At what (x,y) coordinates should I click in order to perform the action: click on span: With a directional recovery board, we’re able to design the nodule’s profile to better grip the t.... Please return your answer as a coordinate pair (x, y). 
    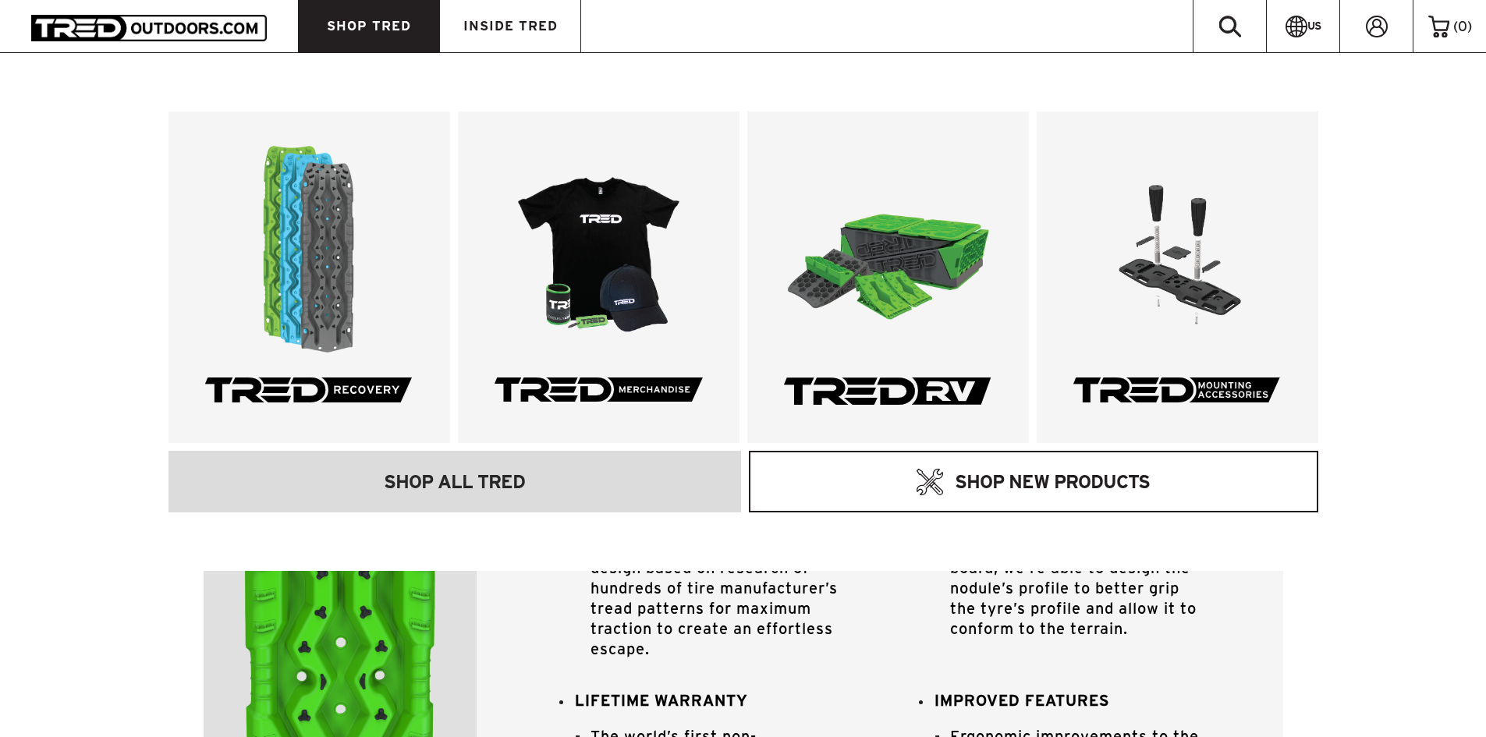
    Looking at the image, I should click on (1074, 588).